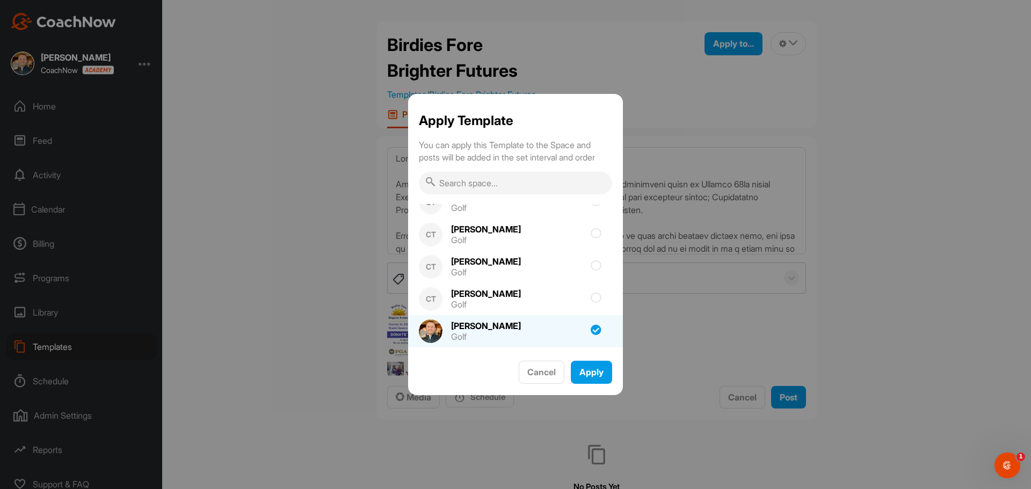 The height and width of the screenshot is (489, 1031). Describe the element at coordinates (431, 331) in the screenshot. I see `img: square_5fc2fcc189887335bfc88bfb5f72a0da.jpg` at that location.